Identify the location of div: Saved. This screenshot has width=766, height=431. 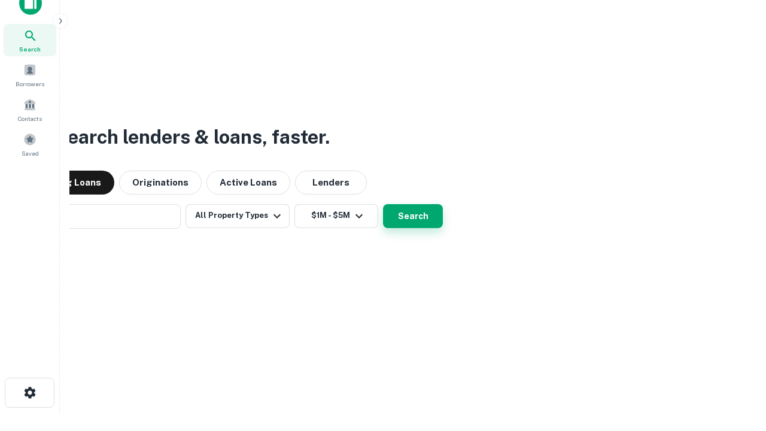
(30, 144).